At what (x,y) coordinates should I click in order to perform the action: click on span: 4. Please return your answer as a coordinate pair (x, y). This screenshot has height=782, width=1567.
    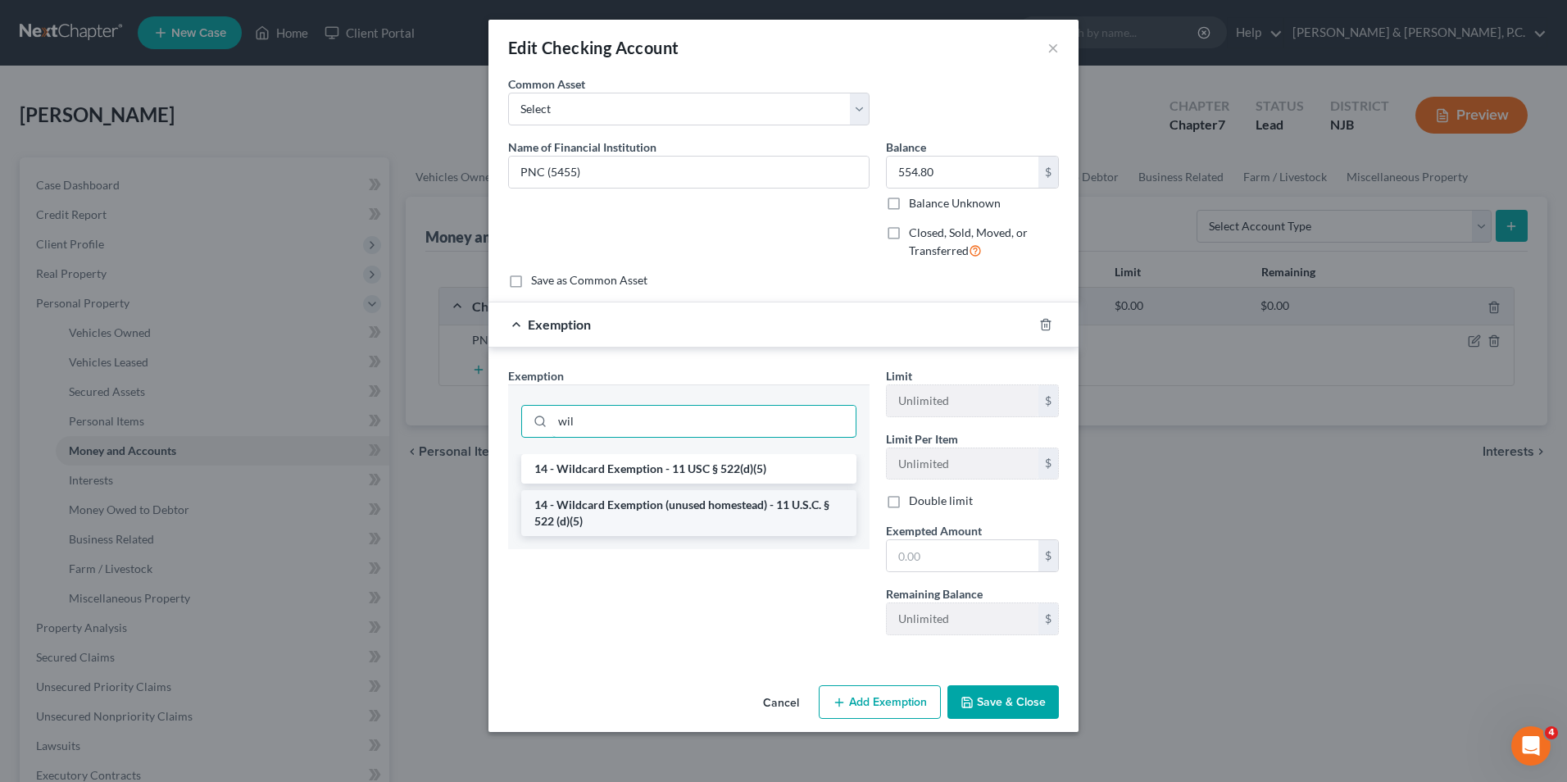
    Looking at the image, I should click on (1551, 733).